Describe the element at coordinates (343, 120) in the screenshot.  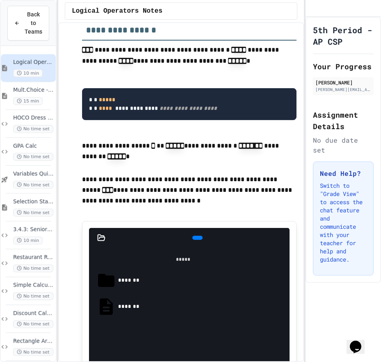
I see `h2: Assignment Details` at that location.